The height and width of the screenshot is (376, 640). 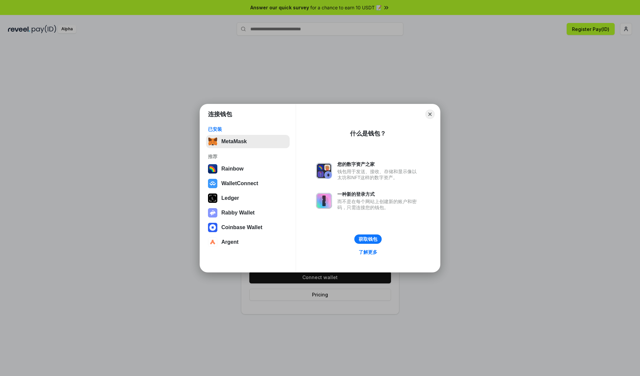 What do you see at coordinates (379, 164) in the screenshot?
I see `div: 您的数字资产之家` at bounding box center [379, 164].